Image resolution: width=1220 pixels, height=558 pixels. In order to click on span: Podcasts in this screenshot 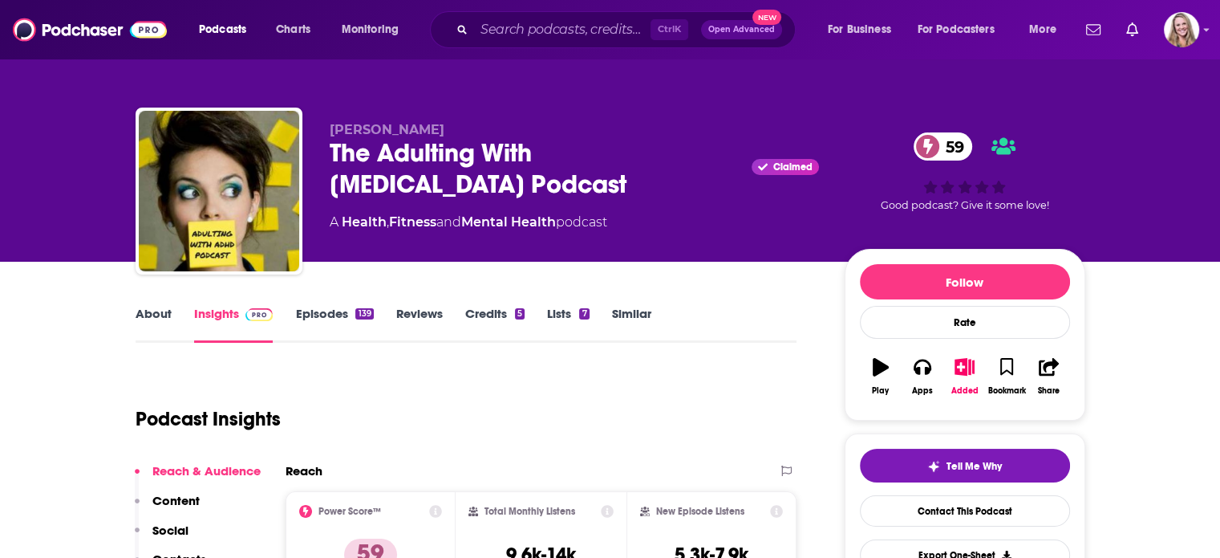, I will do `click(222, 30)`.